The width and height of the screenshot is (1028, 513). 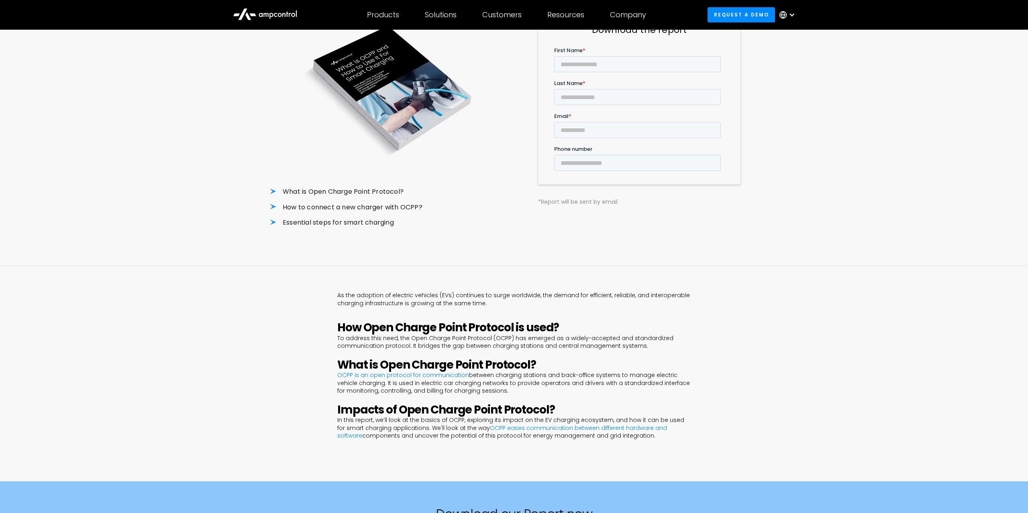 I want to click on a: OCPP is an open protocol for communication, so click(x=403, y=375).